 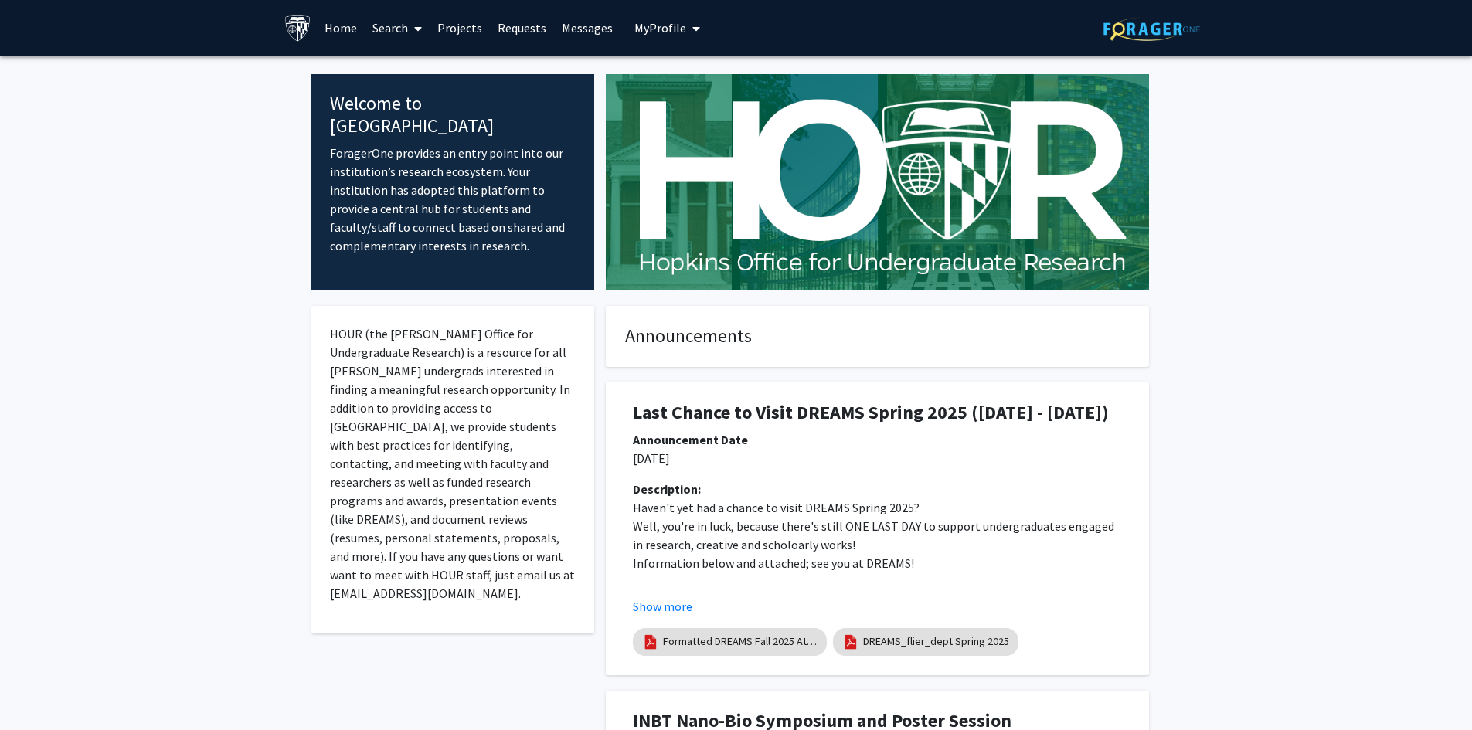 What do you see at coordinates (936, 641) in the screenshot?
I see `a: DREAMS_flier_dept Spring 2025` at bounding box center [936, 641].